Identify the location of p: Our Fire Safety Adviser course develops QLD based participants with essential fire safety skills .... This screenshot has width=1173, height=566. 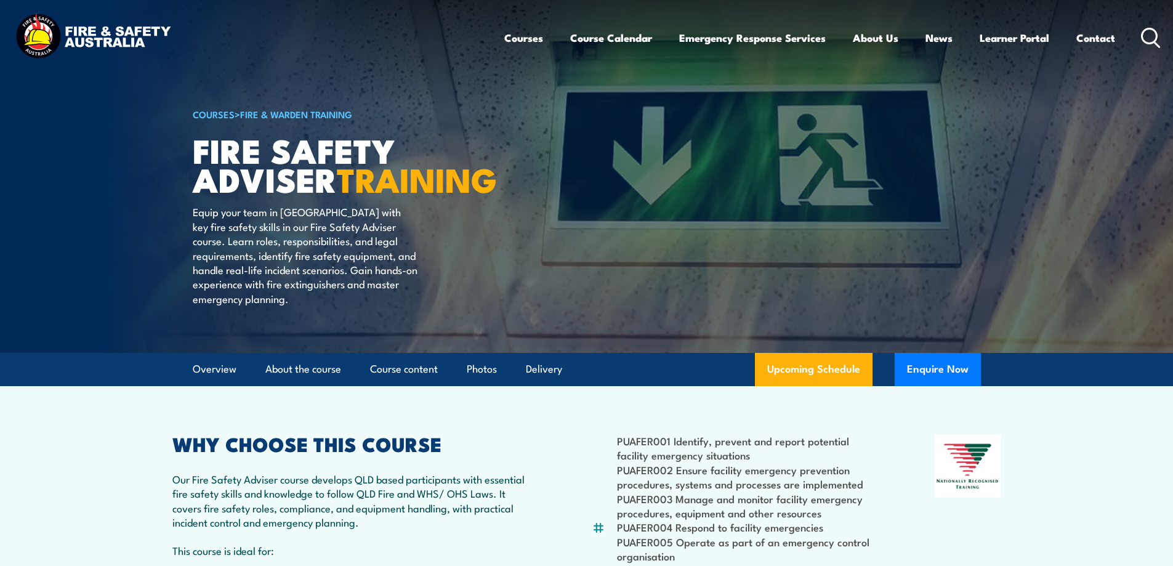
(352, 501).